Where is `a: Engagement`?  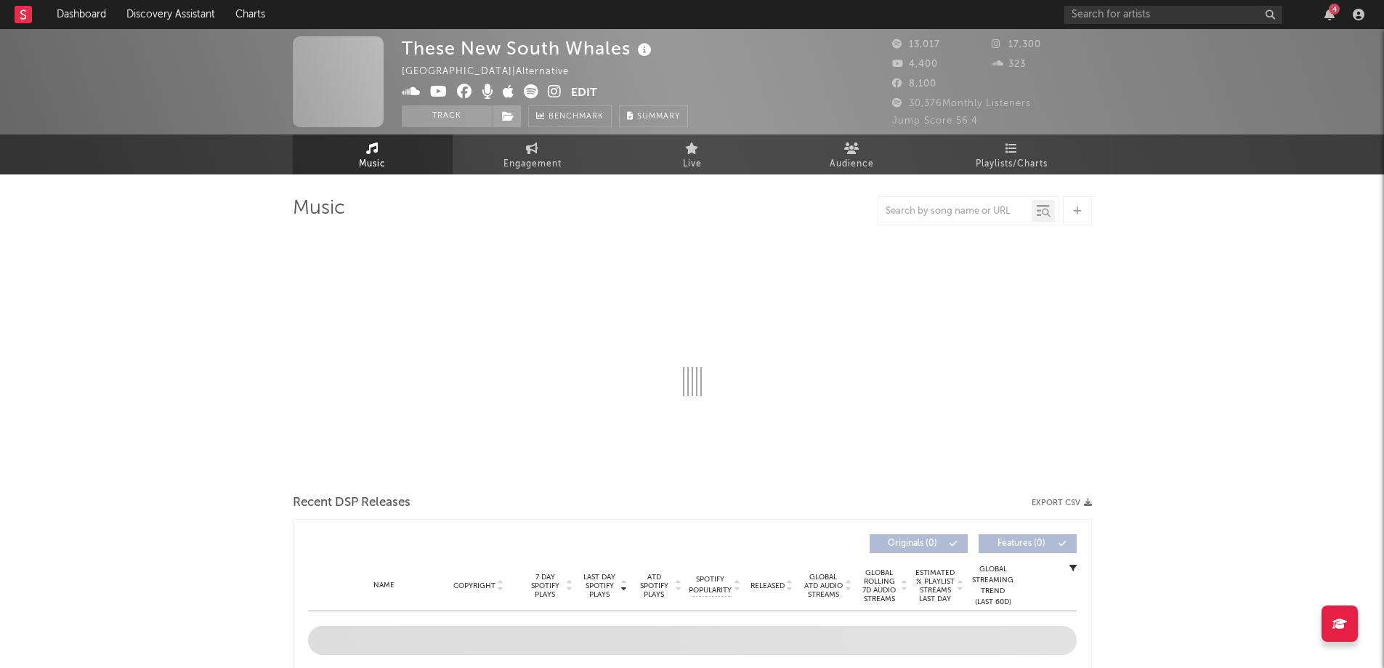 a: Engagement is located at coordinates (532, 154).